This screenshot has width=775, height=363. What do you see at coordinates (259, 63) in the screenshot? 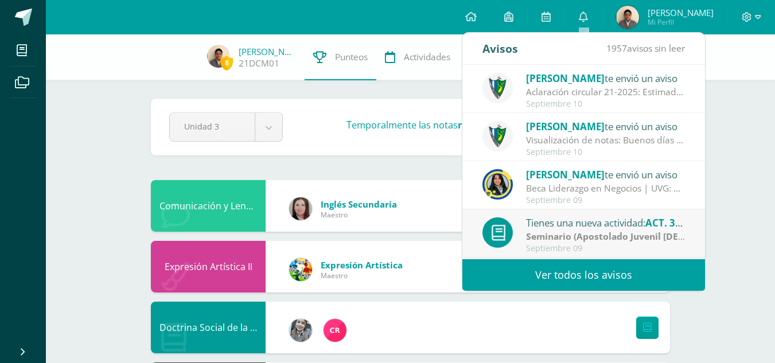
I see `a: 21DCM01` at bounding box center [259, 63].